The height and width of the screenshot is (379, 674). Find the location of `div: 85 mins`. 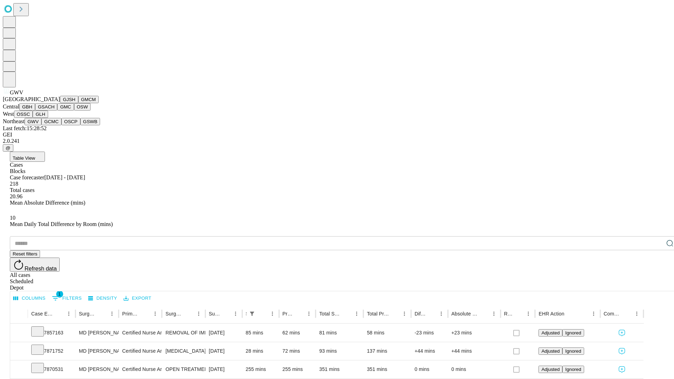

div: 85 mins is located at coordinates (261, 333).